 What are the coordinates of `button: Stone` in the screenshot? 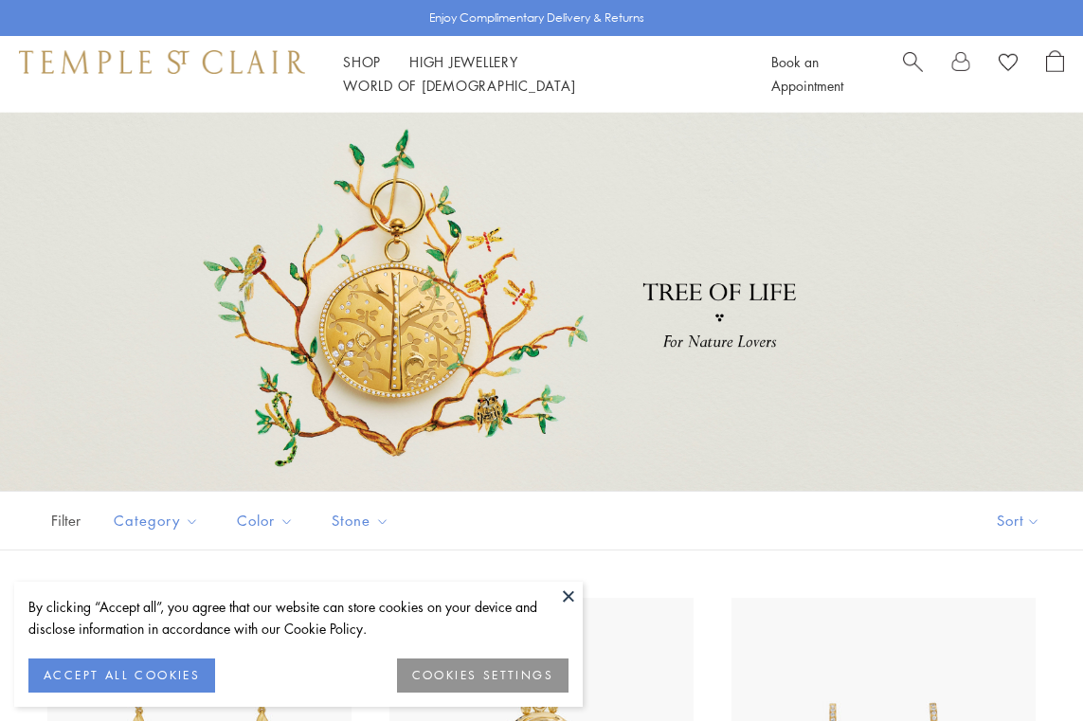 It's located at (360, 520).